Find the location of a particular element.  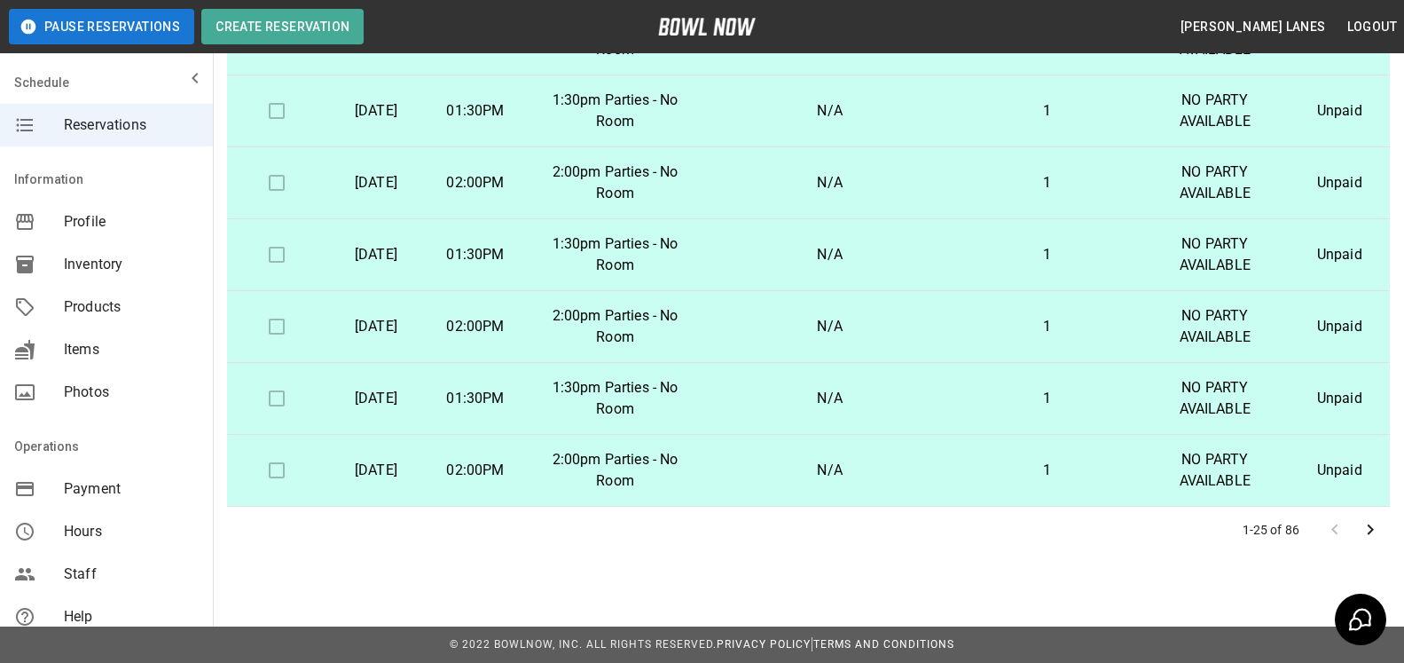

span: Hours is located at coordinates (131, 531).